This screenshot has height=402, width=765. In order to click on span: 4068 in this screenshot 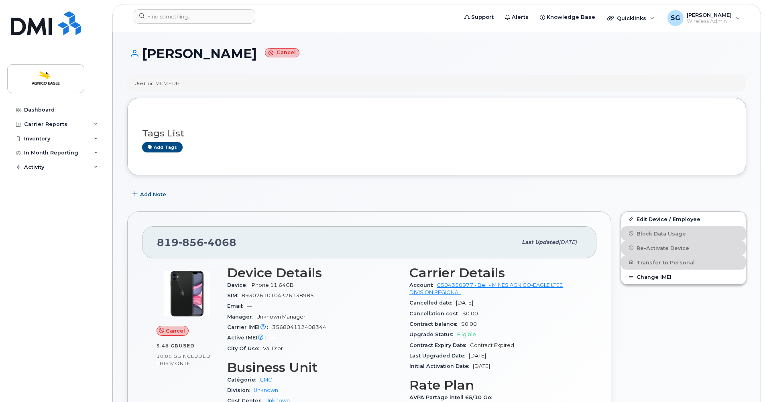, I will do `click(220, 242)`.